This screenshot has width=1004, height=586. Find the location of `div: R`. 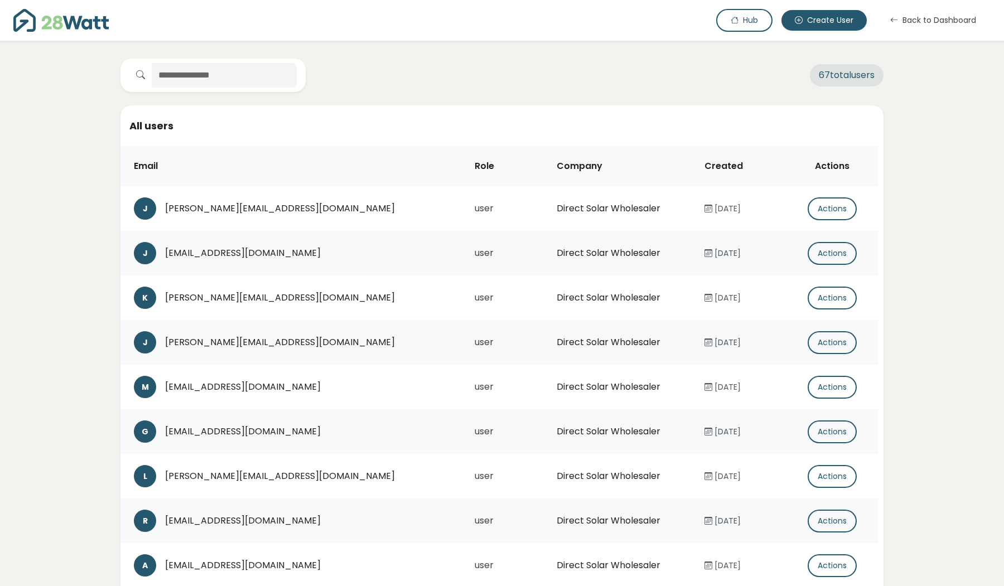

div: R is located at coordinates (145, 521).